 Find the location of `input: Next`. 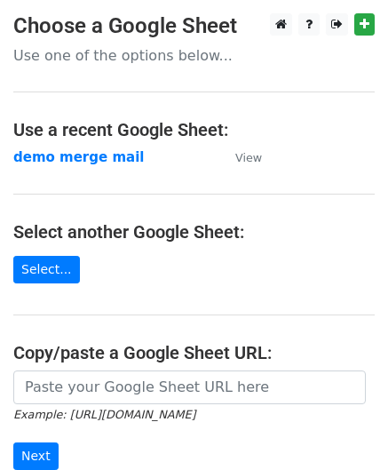

input: Next is located at coordinates (36, 455).